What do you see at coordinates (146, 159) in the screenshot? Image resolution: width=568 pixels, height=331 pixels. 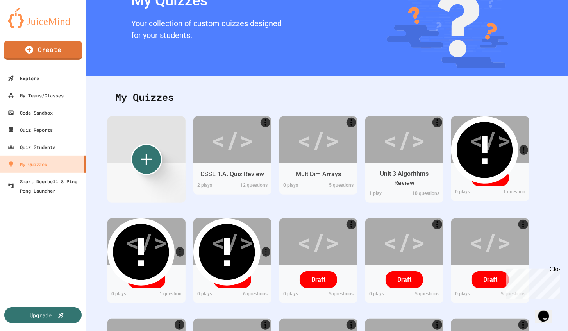 I see `div: Create new` at bounding box center [146, 159].